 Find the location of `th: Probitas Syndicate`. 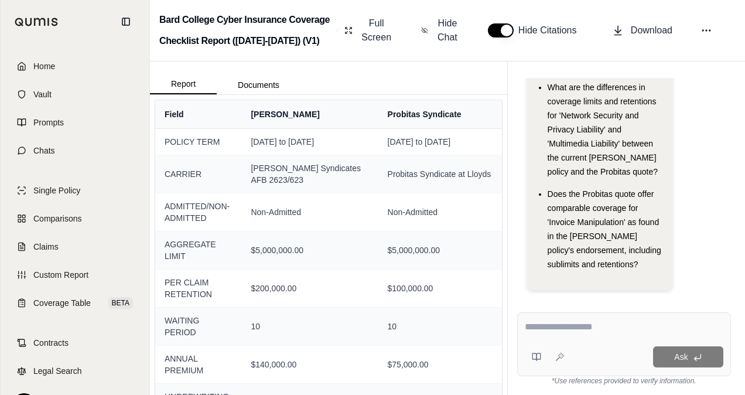

th: Probitas Syndicate is located at coordinates (440, 114).